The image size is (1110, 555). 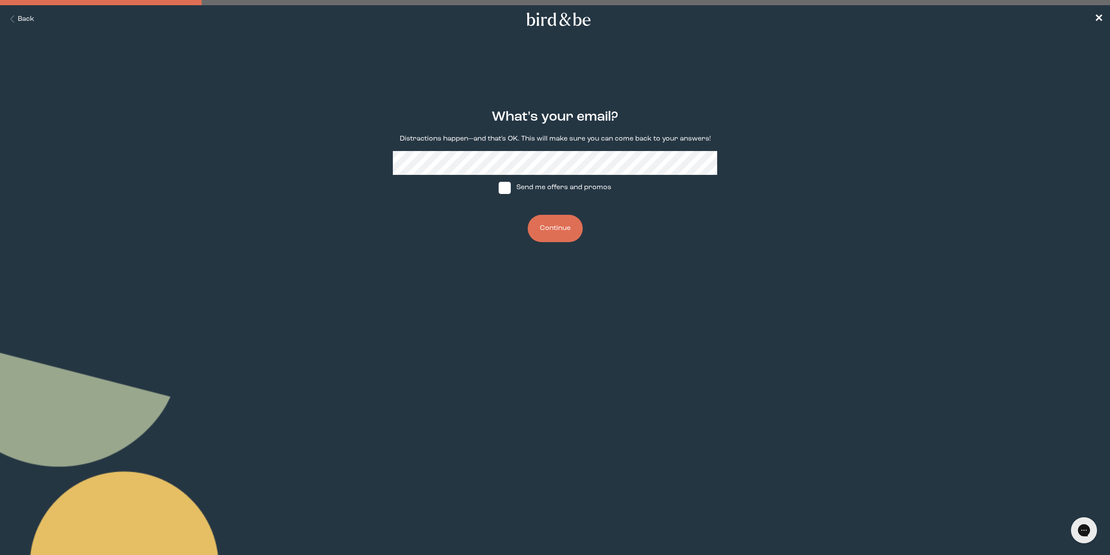 What do you see at coordinates (555, 117) in the screenshot?
I see `h2: What's your email?` at bounding box center [555, 117].